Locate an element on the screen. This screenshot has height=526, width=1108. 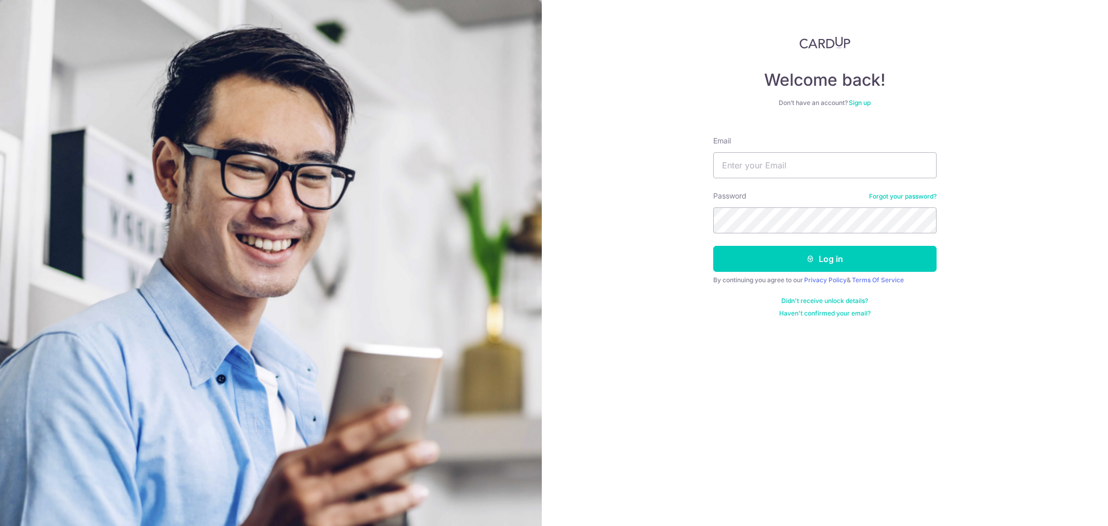
label: Email is located at coordinates (722, 141).